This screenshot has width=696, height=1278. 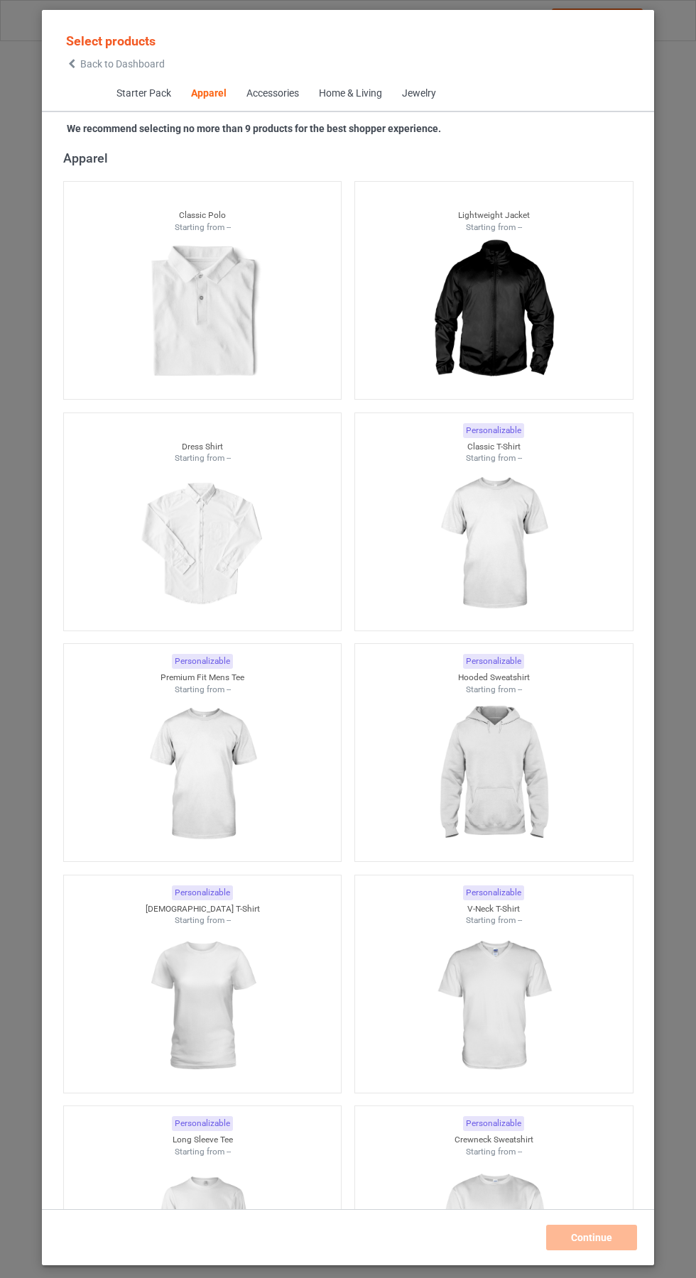 What do you see at coordinates (202, 447) in the screenshot?
I see `div: Dress Shirt` at bounding box center [202, 447].